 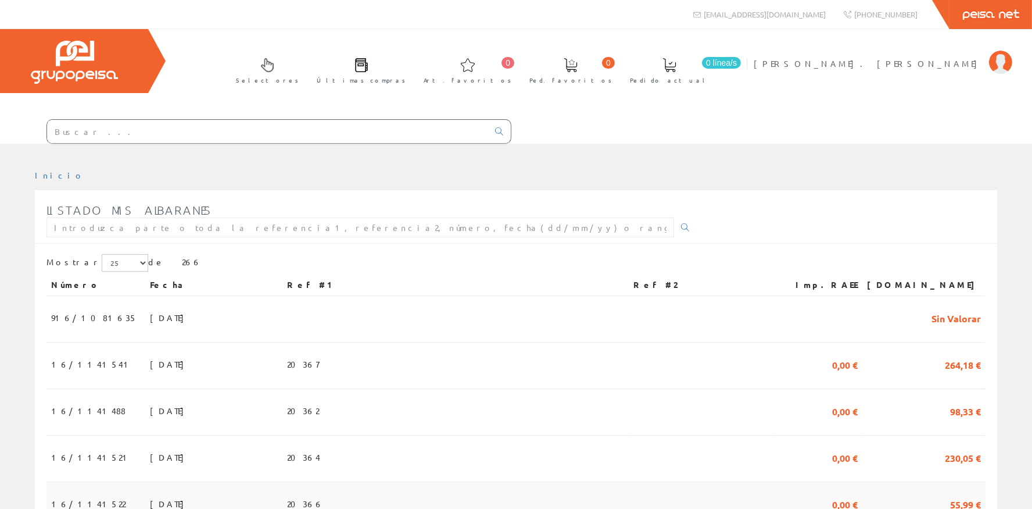 I want to click on span: 98,33 €, so click(x=966, y=410).